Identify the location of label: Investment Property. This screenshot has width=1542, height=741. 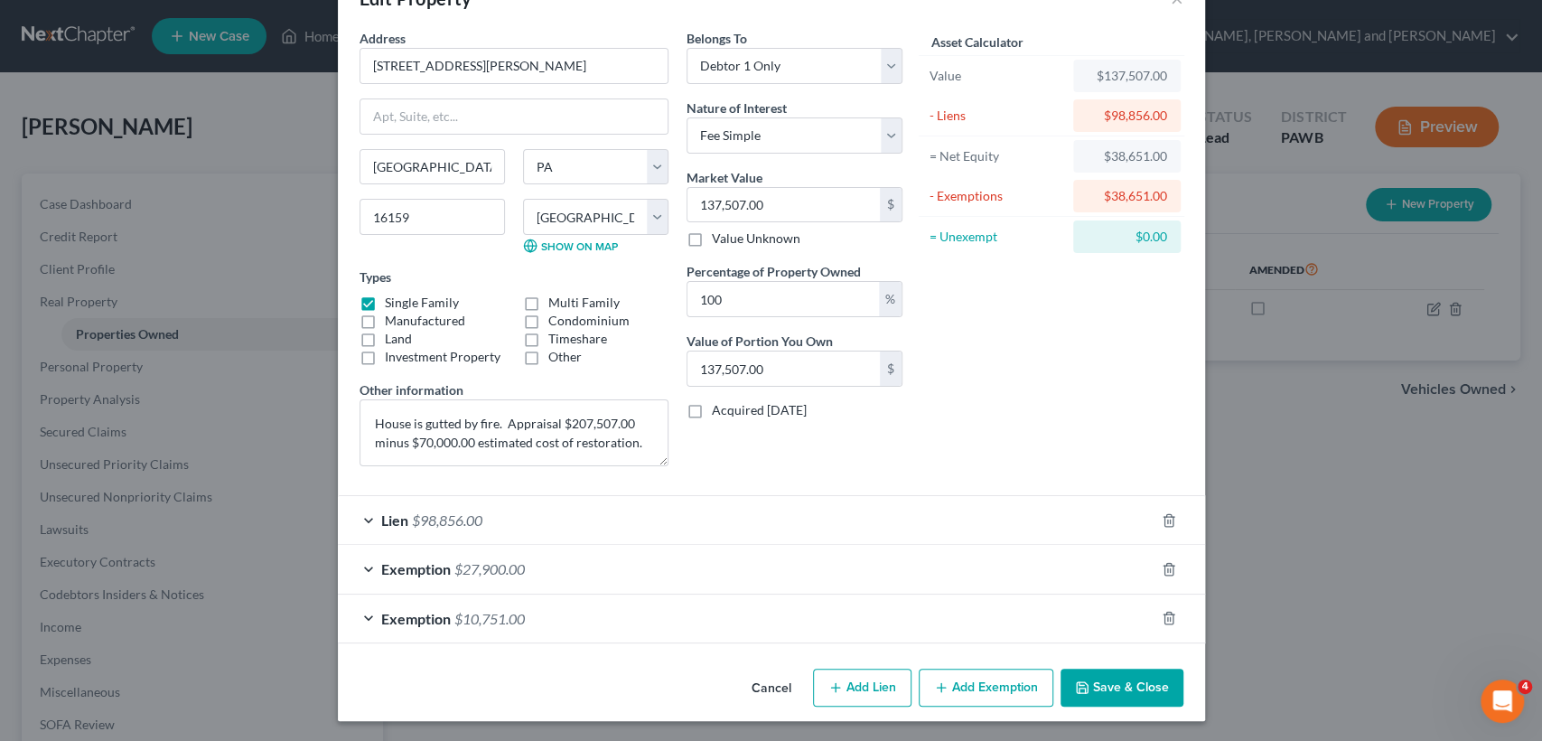
(443, 357).